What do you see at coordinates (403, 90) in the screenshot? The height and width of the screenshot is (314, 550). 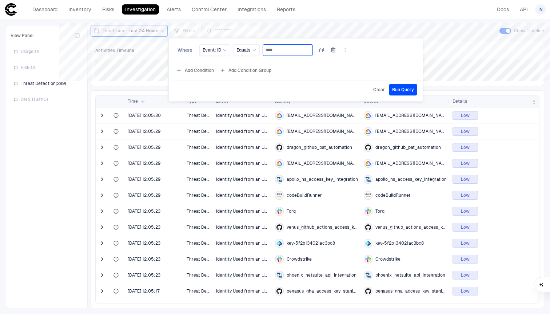 I see `button: Run Query` at bounding box center [403, 90].